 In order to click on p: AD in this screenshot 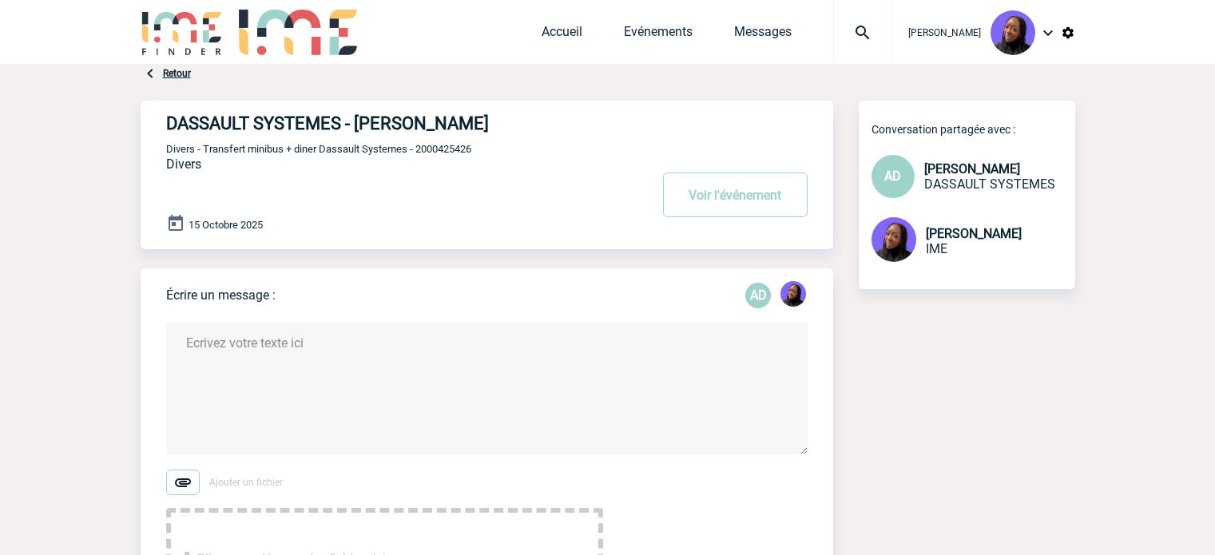, I will do `click(758, 296)`.